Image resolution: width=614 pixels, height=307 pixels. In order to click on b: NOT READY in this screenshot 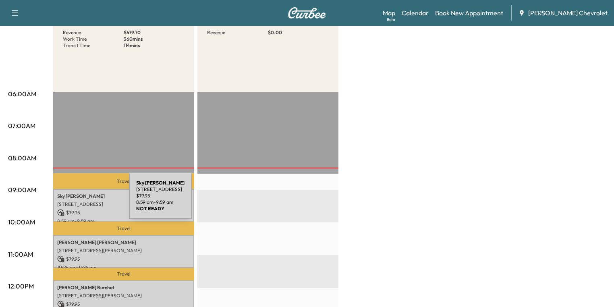, I will do `click(150, 208)`.